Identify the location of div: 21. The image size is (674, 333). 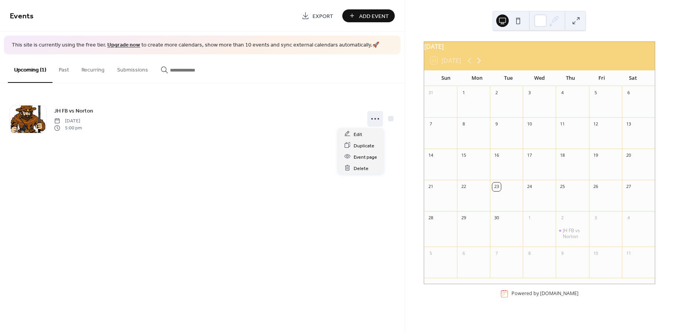
(431, 187).